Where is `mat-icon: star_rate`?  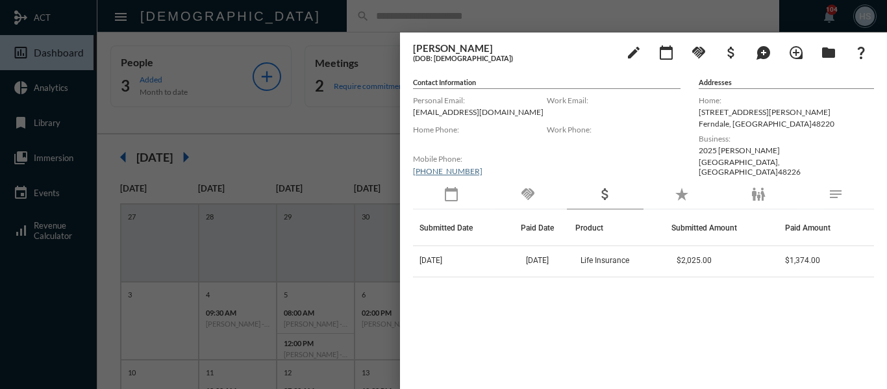 mat-icon: star_rate is located at coordinates (682, 194).